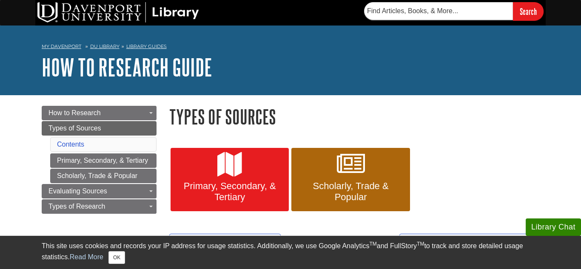 The height and width of the screenshot is (269, 581). Describe the element at coordinates (99, 113) in the screenshot. I see `a: How to Research` at that location.